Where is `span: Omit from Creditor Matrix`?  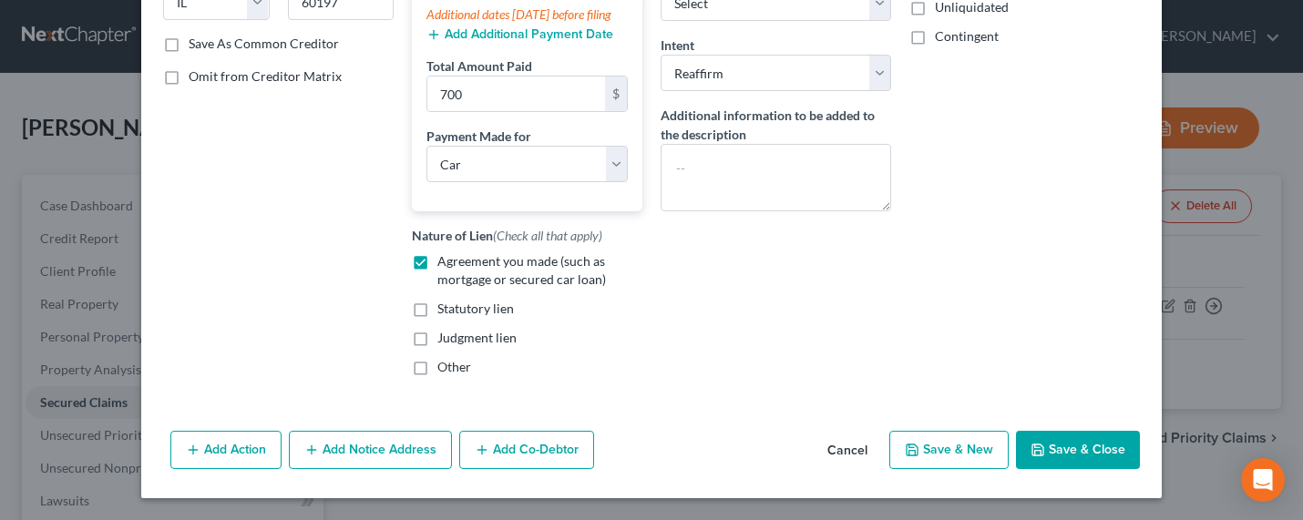 span: Omit from Creditor Matrix is located at coordinates (265, 76).